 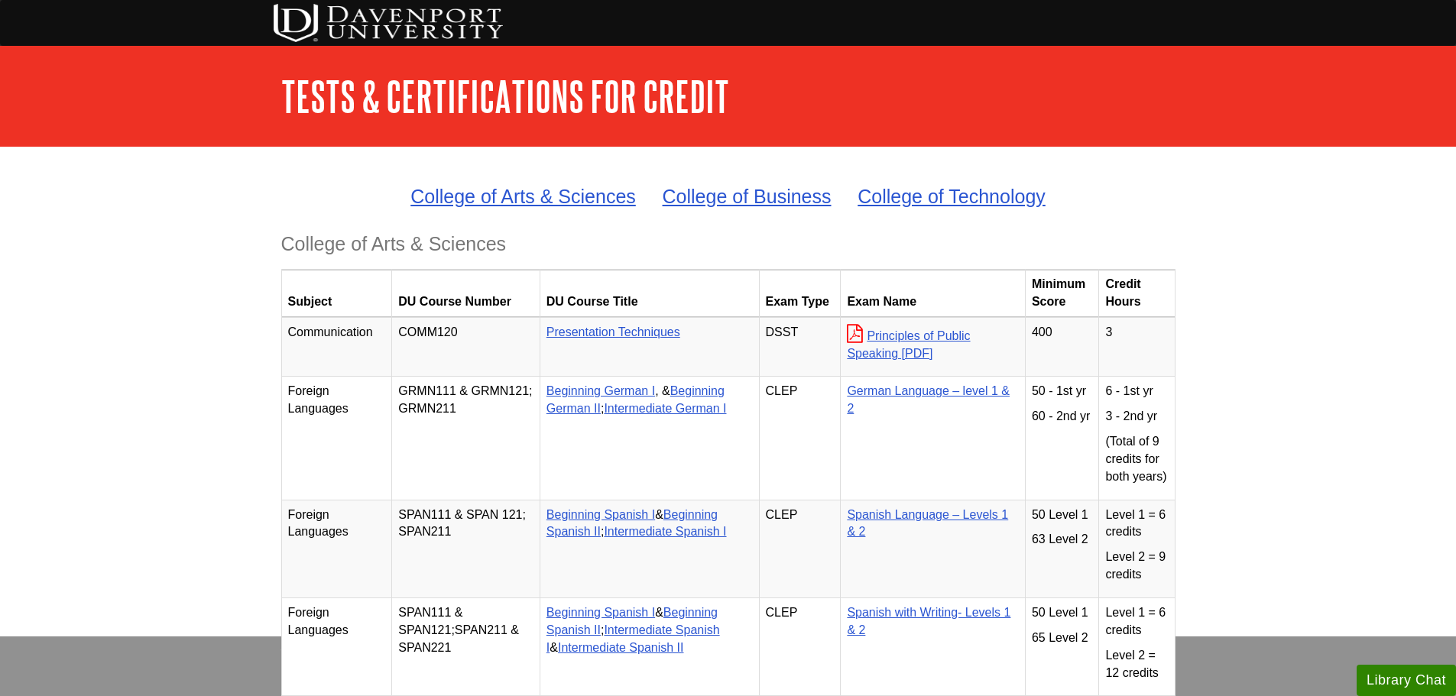 What do you see at coordinates (505, 96) in the screenshot?
I see `a: Tests & Certifications for Credit` at bounding box center [505, 96].